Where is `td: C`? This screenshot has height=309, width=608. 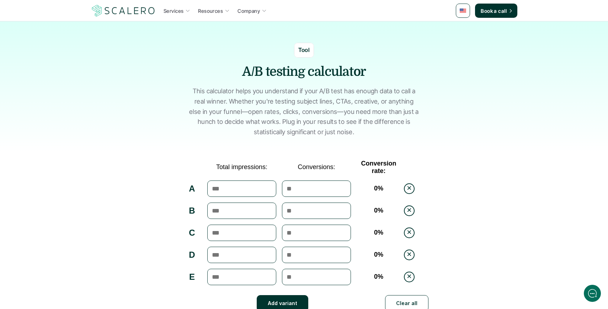 td: C is located at coordinates (192, 233).